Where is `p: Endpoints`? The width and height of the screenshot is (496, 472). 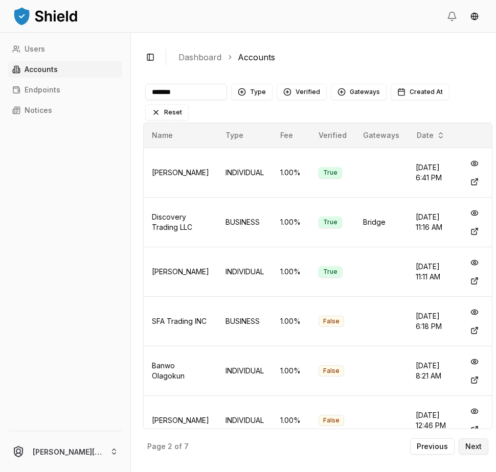 p: Endpoints is located at coordinates (42, 90).